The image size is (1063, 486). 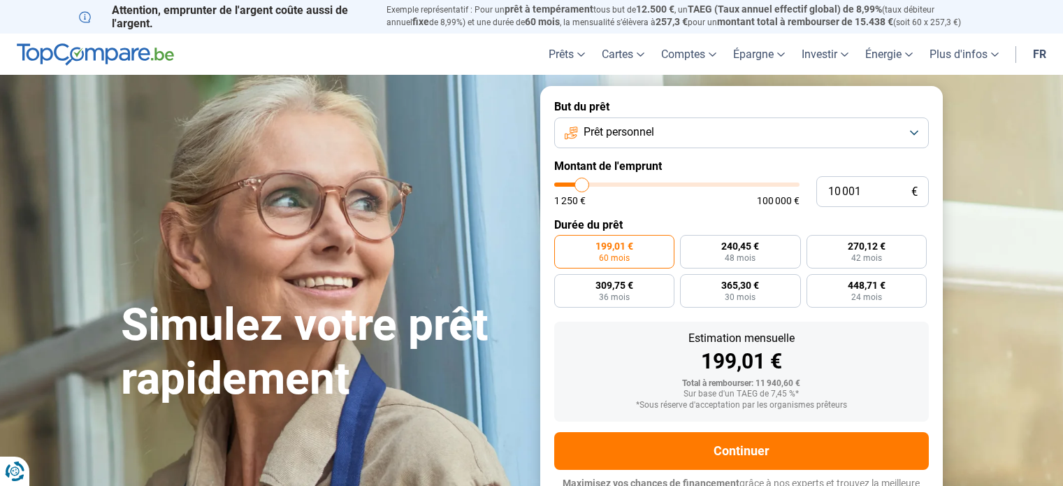 I want to click on span: fixe, so click(x=421, y=22).